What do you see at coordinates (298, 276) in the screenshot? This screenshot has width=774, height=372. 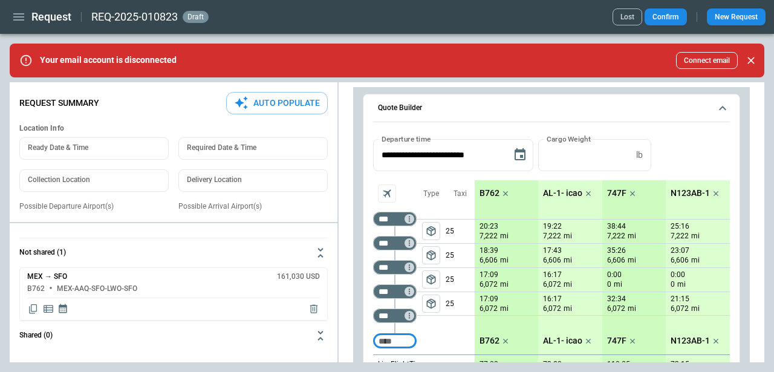 I see `h6: 161,030 USD` at bounding box center [298, 276].